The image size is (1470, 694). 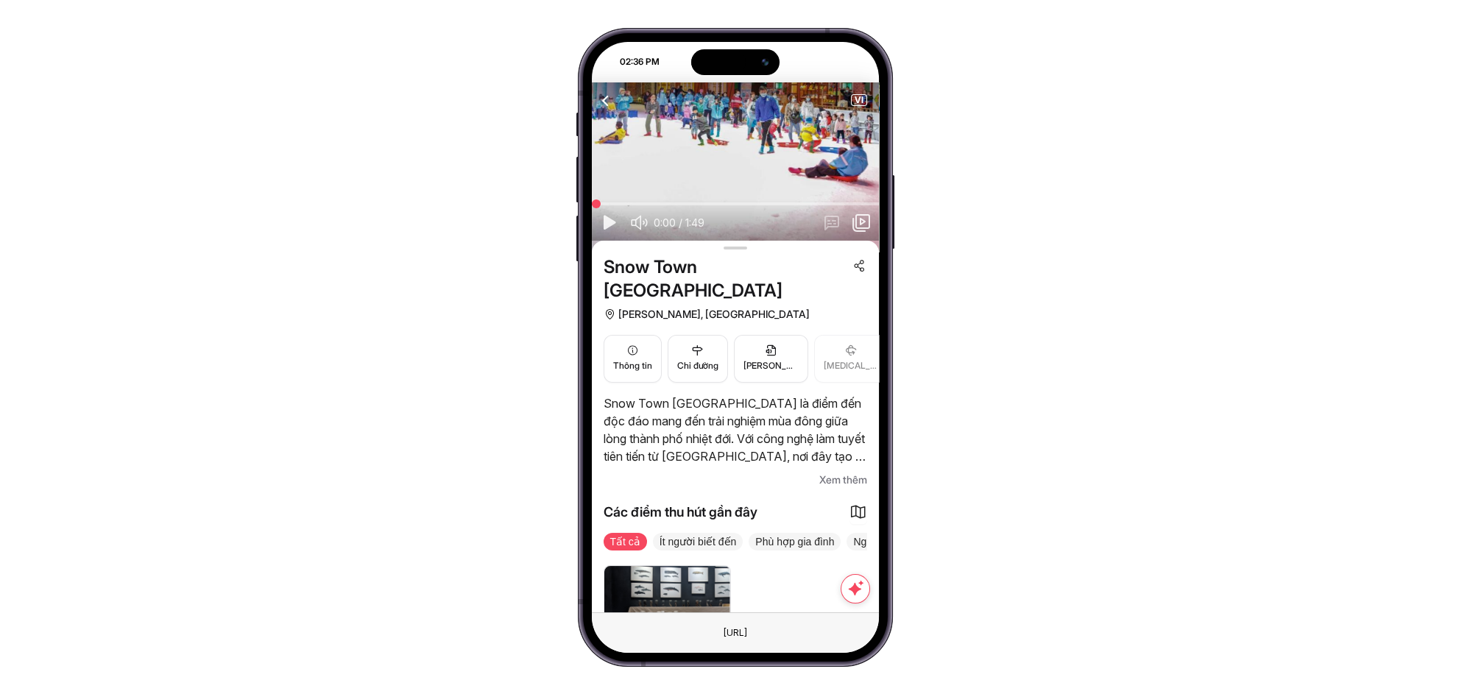 What do you see at coordinates (905, 542) in the screenshot?
I see `span: Nghệ thuật & Văn hóa` at bounding box center [905, 542].